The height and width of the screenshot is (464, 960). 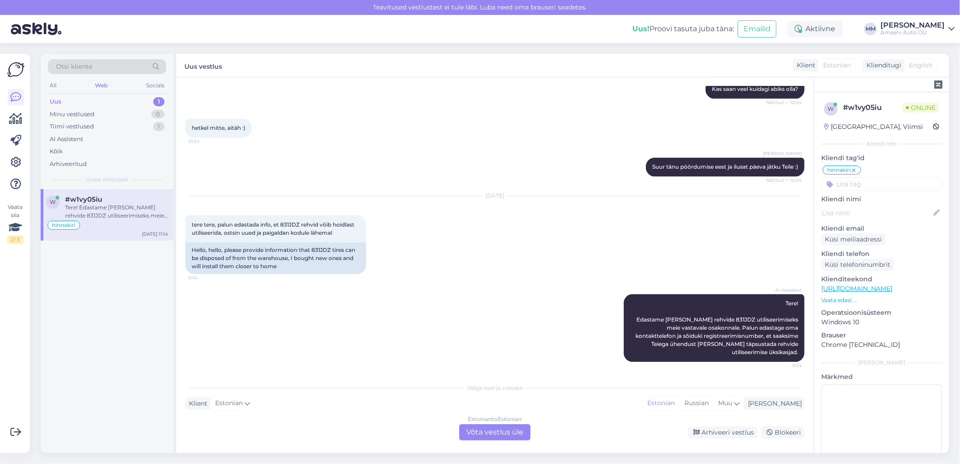 What do you see at coordinates (68, 164) in the screenshot?
I see `div: Arhiveeritud` at bounding box center [68, 164].